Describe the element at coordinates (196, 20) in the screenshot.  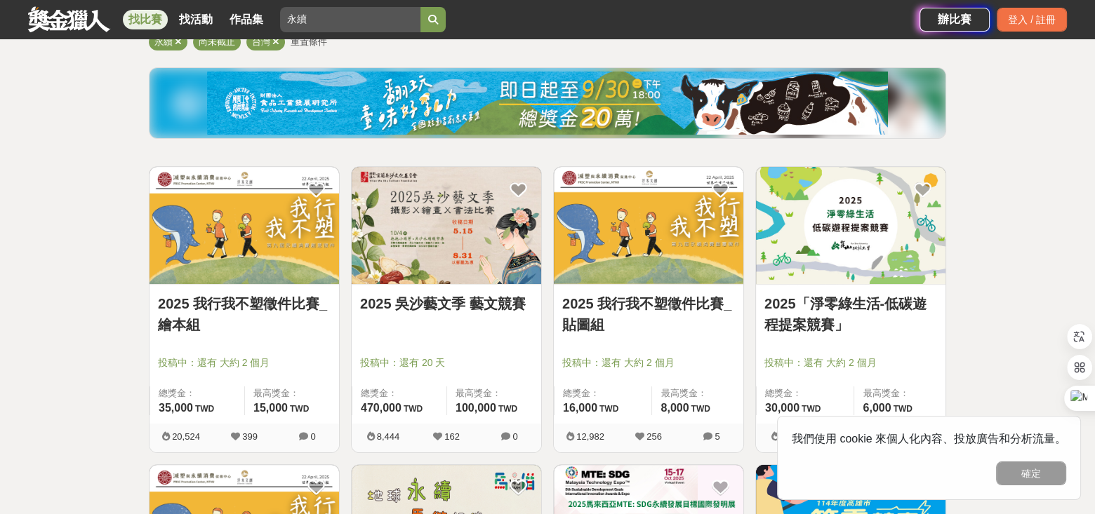
I see `a: 找活動` at that location.